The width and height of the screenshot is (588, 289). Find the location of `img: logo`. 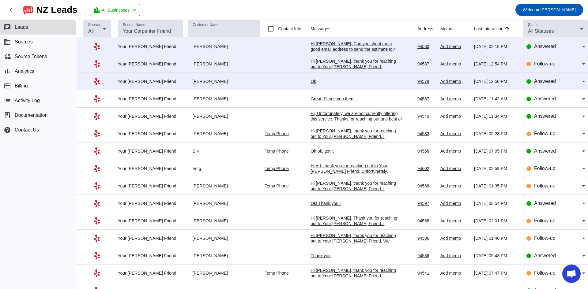

img: logo is located at coordinates (28, 10).